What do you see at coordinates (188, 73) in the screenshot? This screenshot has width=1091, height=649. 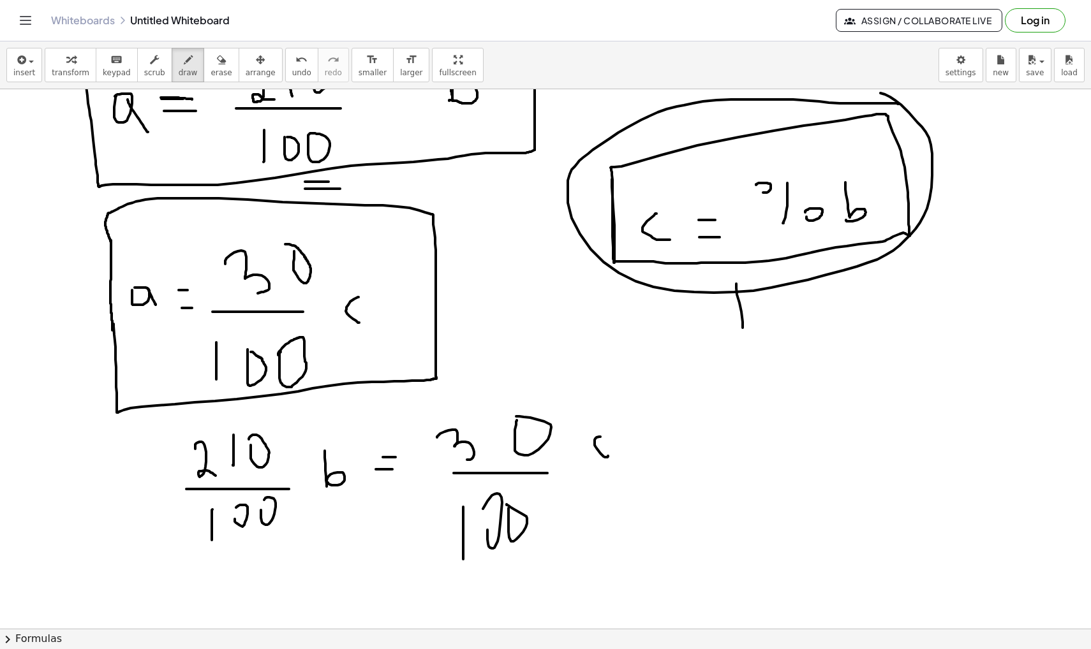 I see `span: draw` at bounding box center [188, 73].